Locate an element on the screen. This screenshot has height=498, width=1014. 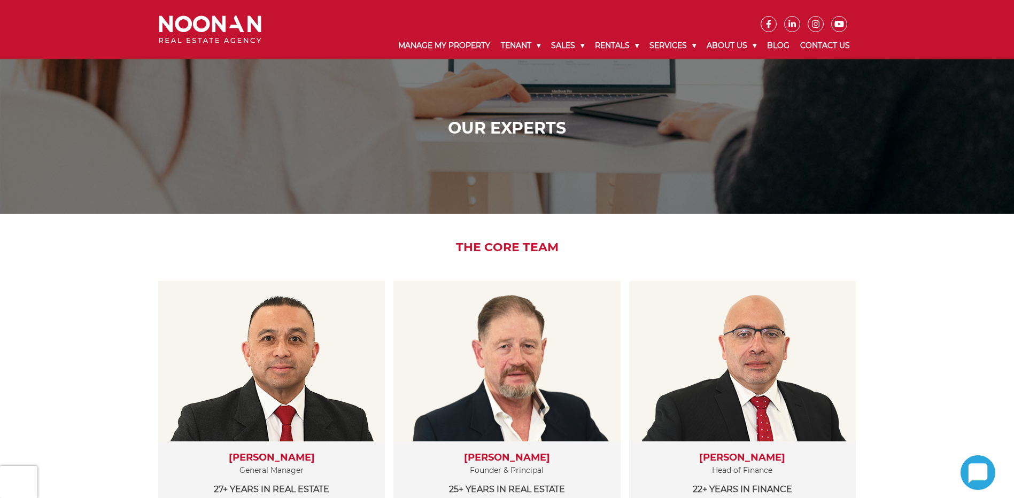
p: Head of Finance is located at coordinates (743, 470).